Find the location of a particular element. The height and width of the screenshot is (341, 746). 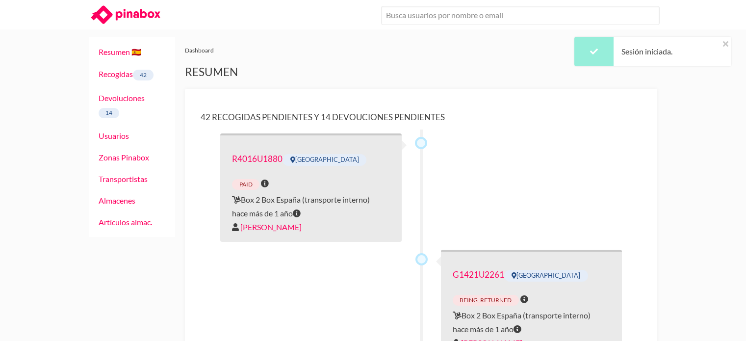

a: Contacto: Sara Arias Cano, Teléfono: 603834132 is located at coordinates (257, 158).